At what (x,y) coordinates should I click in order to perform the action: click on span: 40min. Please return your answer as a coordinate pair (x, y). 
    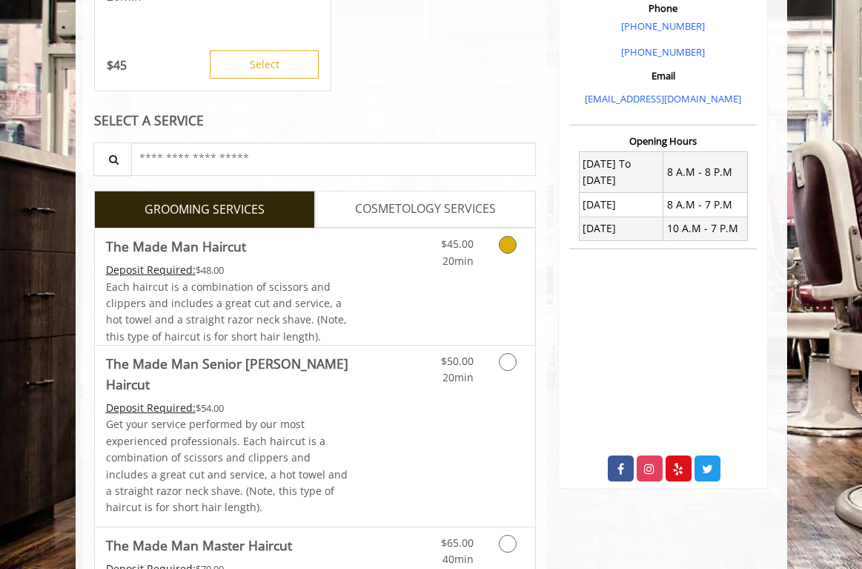
    Looking at the image, I should click on (458, 558).